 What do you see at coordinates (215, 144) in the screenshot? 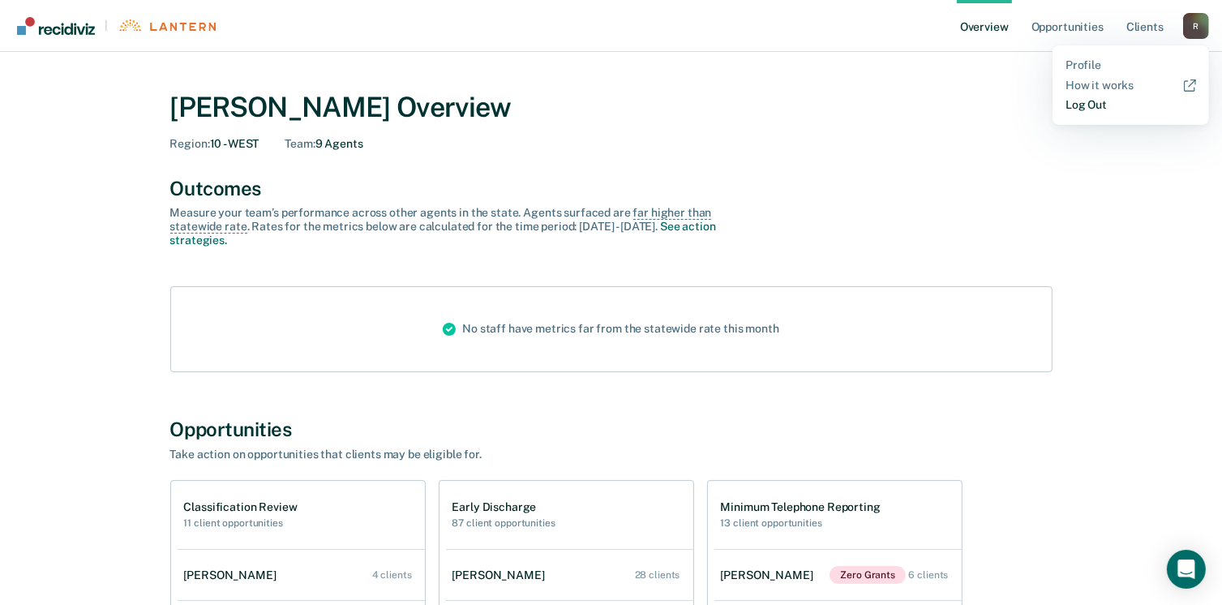
I see `div: 10 - WEST` at bounding box center [215, 144].